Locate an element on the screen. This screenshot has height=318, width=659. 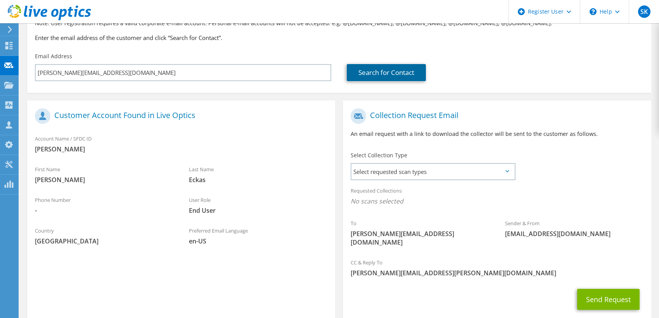
div: Last Name is located at coordinates (258, 174).